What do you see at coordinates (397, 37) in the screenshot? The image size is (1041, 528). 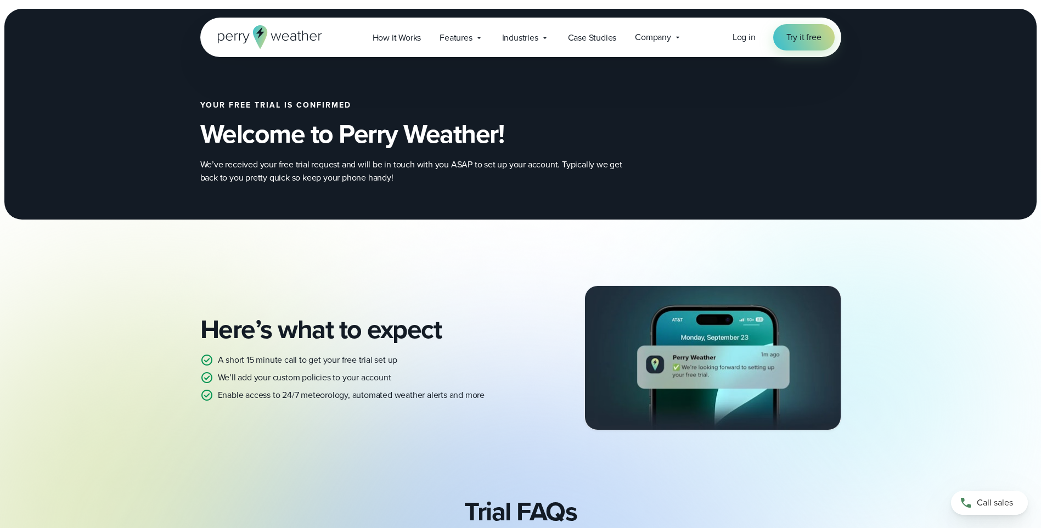 I see `a: How it Works` at bounding box center [397, 37].